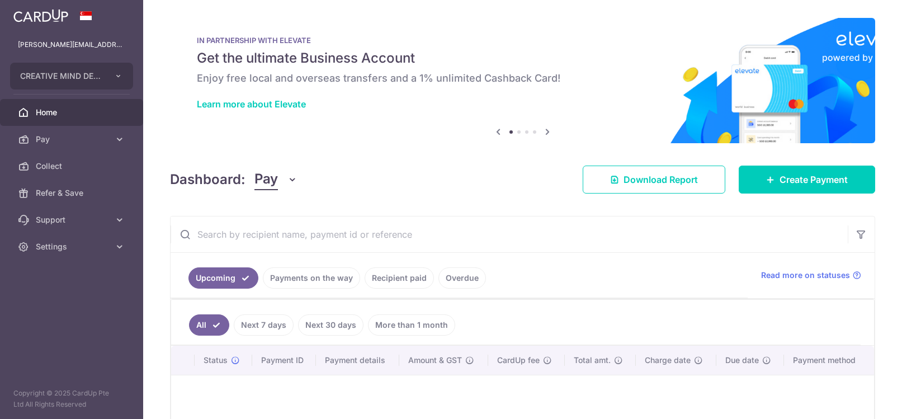 The height and width of the screenshot is (419, 902). What do you see at coordinates (522, 78) in the screenshot?
I see `h6: Enjoy free local and overseas transfers and a 1% unlimited Cashback Card!` at bounding box center [522, 78].